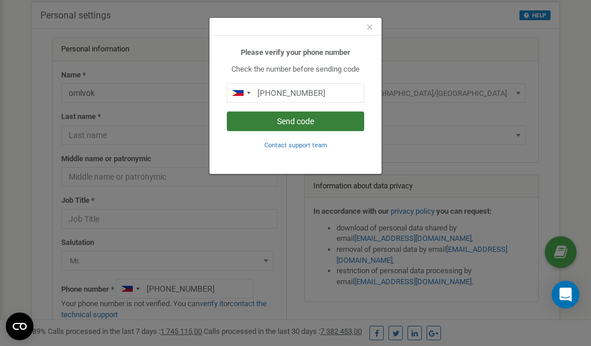 The image size is (591, 346). Describe the element at coordinates (566, 294) in the screenshot. I see `div: Open Intercom Messenger` at that location.